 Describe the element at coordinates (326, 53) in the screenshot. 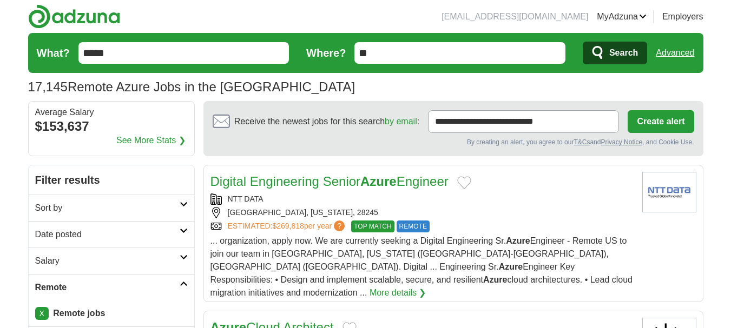

I see `label: Where?` at that location.